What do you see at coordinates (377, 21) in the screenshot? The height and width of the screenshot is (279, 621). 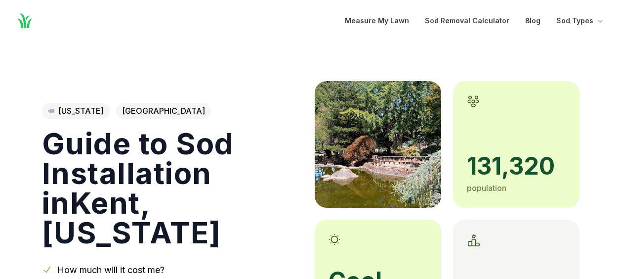 I see `a: Measure My Lawn` at bounding box center [377, 21].